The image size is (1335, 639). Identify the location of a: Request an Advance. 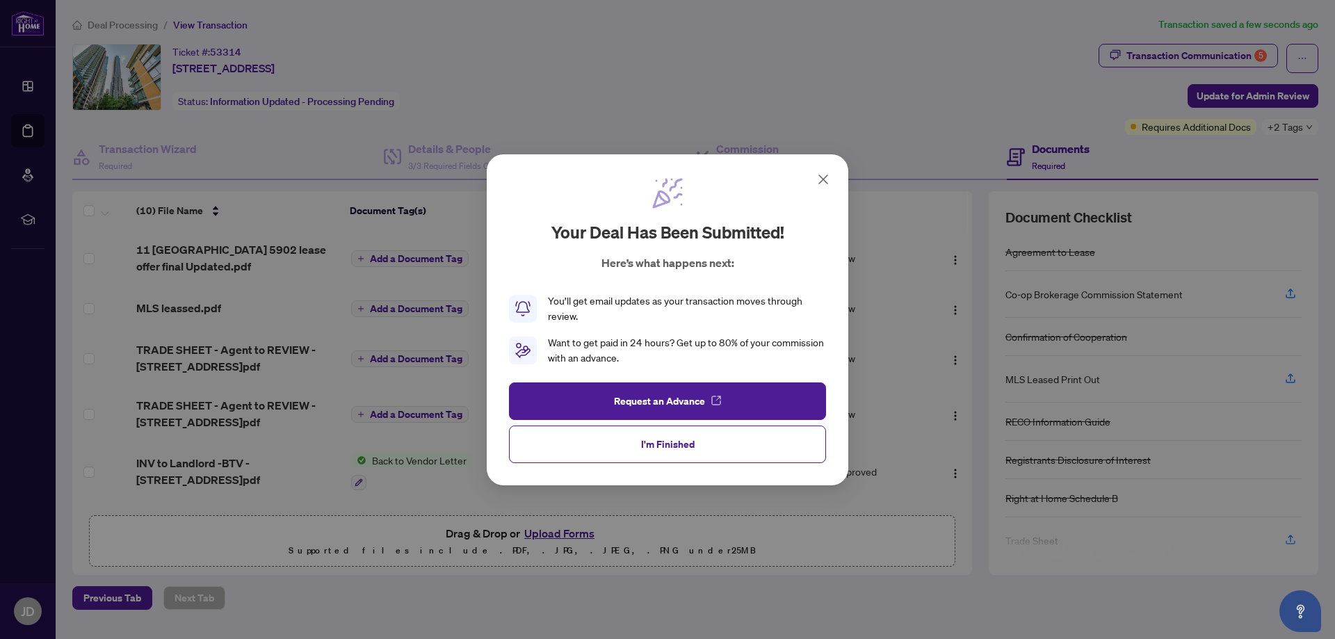
(667, 400).